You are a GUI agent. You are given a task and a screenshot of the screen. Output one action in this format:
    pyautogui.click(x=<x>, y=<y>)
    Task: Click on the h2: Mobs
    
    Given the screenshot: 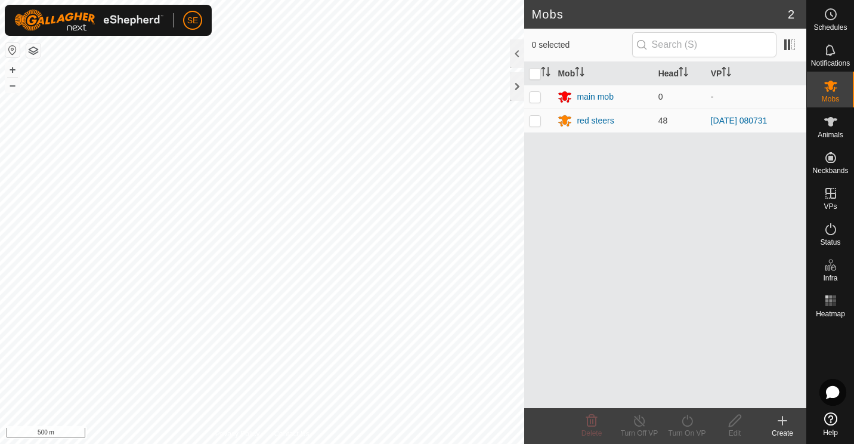 What is the action you would take?
    pyautogui.click(x=659, y=14)
    